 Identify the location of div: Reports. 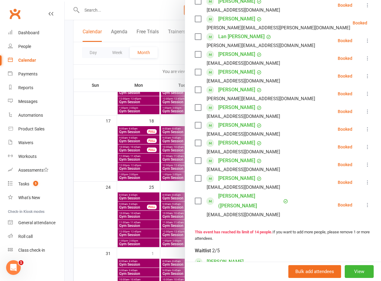
(26, 88).